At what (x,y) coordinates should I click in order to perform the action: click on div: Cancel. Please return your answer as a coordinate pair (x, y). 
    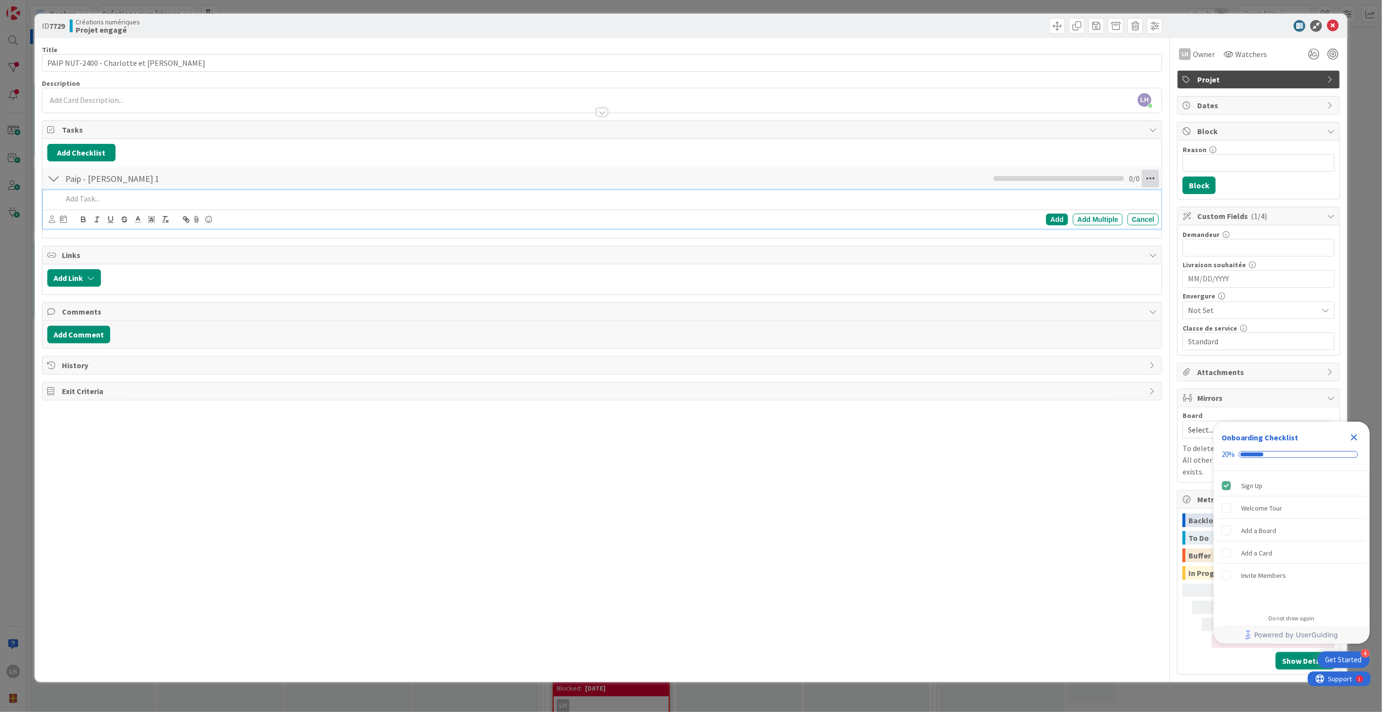
    Looking at the image, I should click on (1143, 219).